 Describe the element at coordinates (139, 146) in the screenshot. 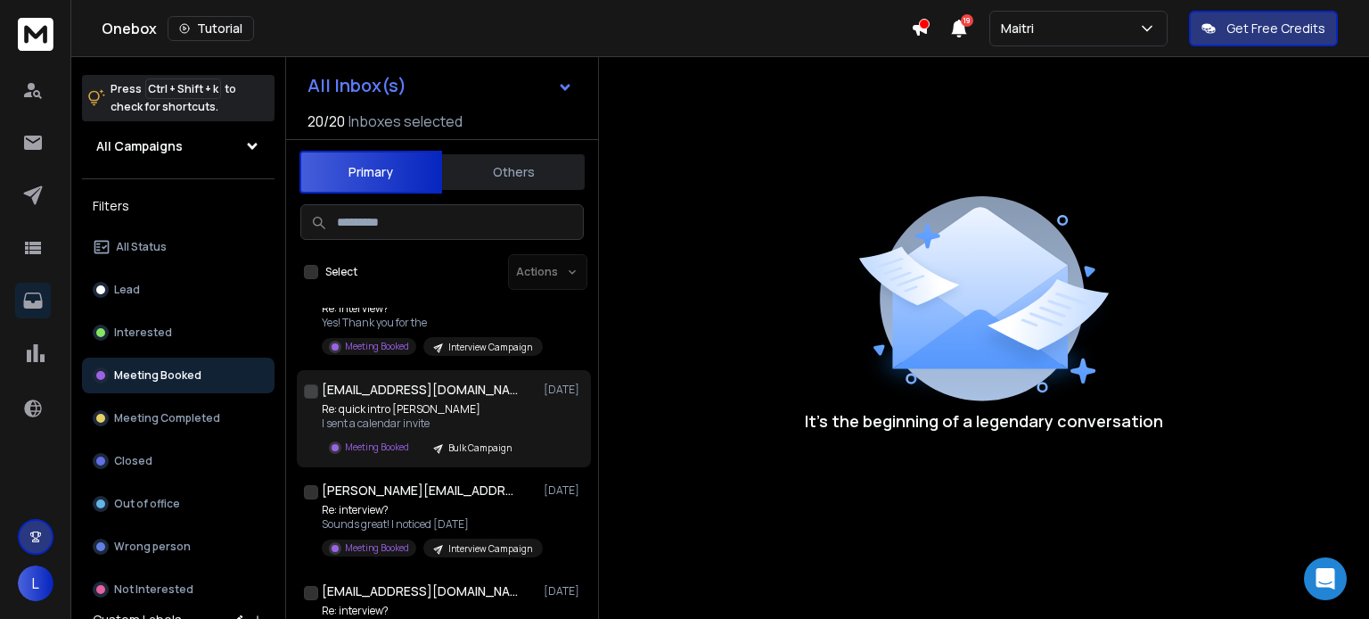

I see `h1: All Campaigns` at that location.